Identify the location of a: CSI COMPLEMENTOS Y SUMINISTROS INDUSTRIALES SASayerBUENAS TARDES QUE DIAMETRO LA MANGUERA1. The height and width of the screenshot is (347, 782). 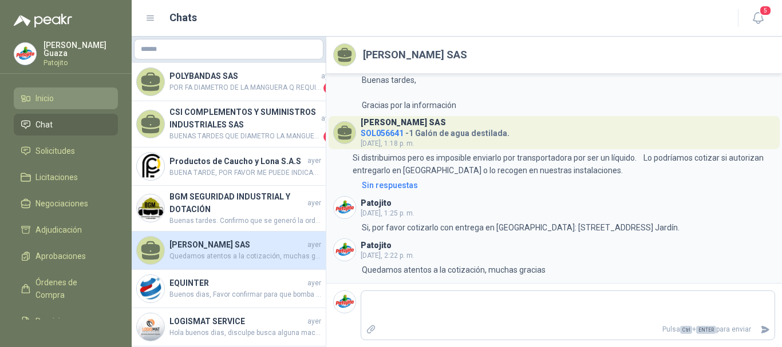
(228, 124).